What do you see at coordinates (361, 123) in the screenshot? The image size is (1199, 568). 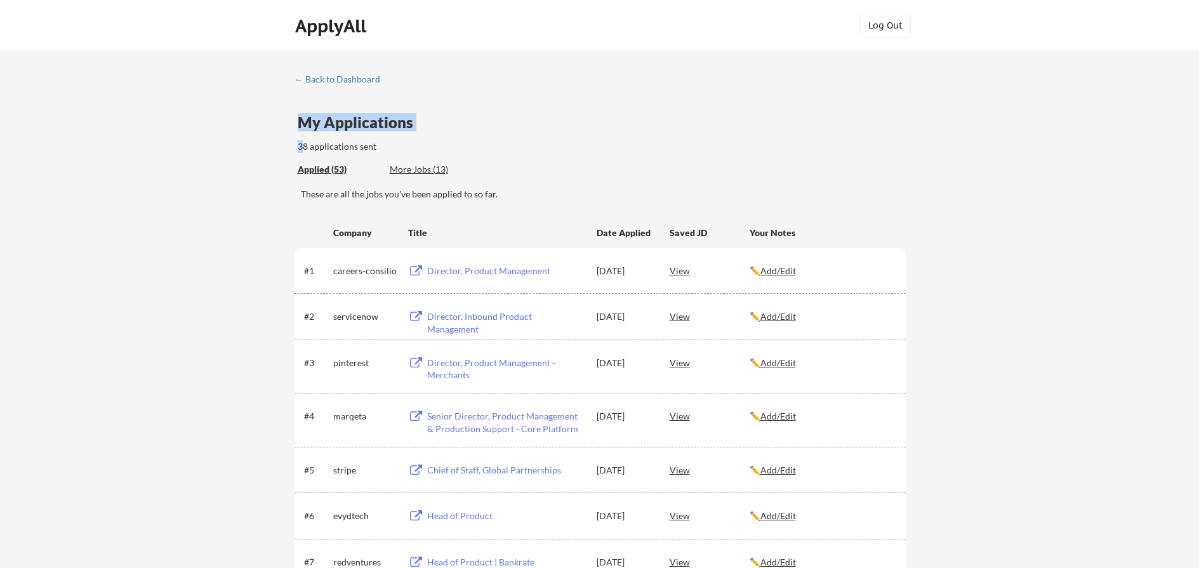 I see `div: My Applications` at bounding box center [361, 123].